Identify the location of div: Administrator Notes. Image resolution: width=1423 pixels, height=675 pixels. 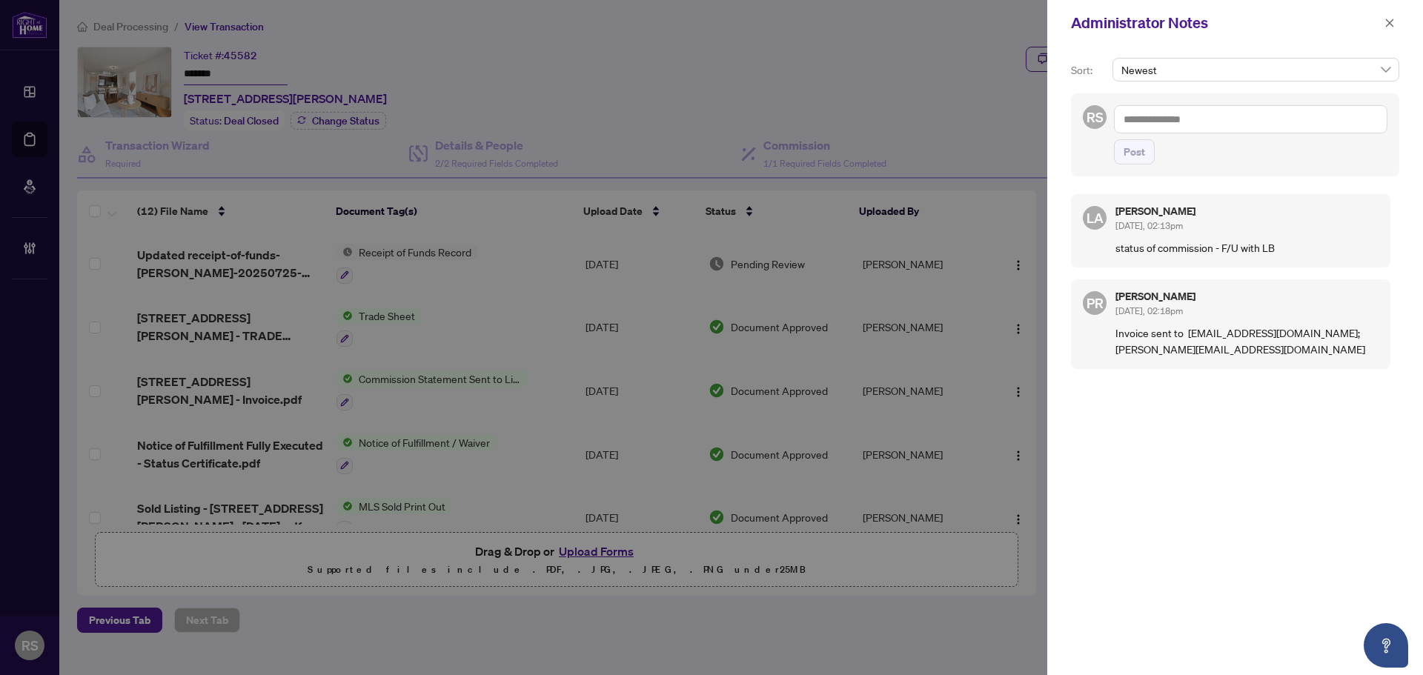
(1225, 23).